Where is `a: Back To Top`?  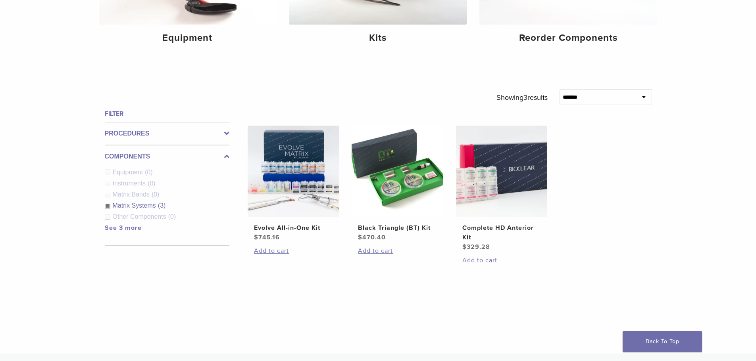
a: Back To Top is located at coordinates (662, 342).